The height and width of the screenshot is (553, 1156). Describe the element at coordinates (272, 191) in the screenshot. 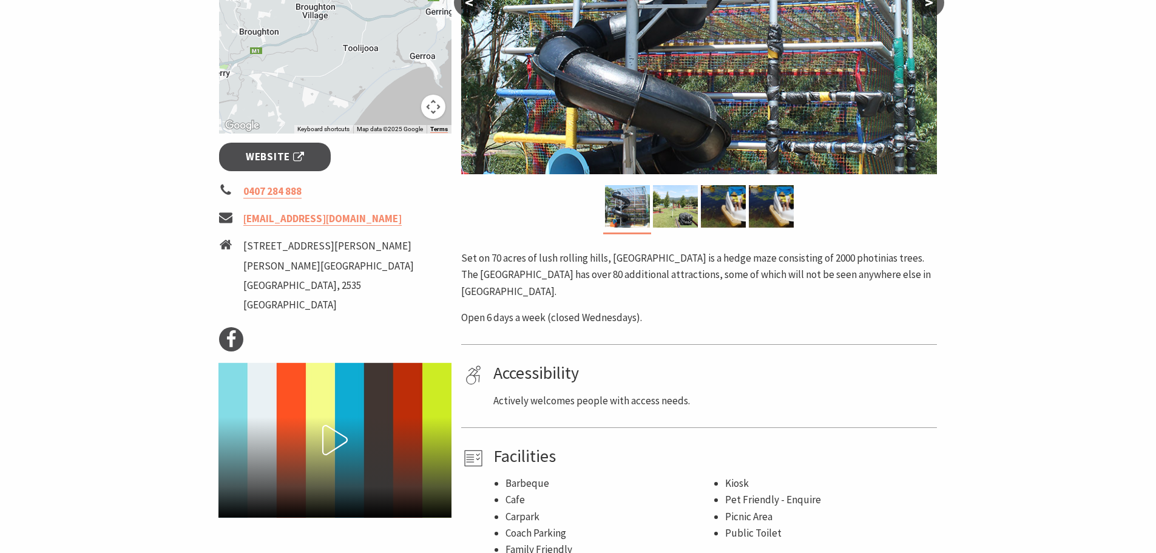

I see `a: 0407 284 888` at that location.